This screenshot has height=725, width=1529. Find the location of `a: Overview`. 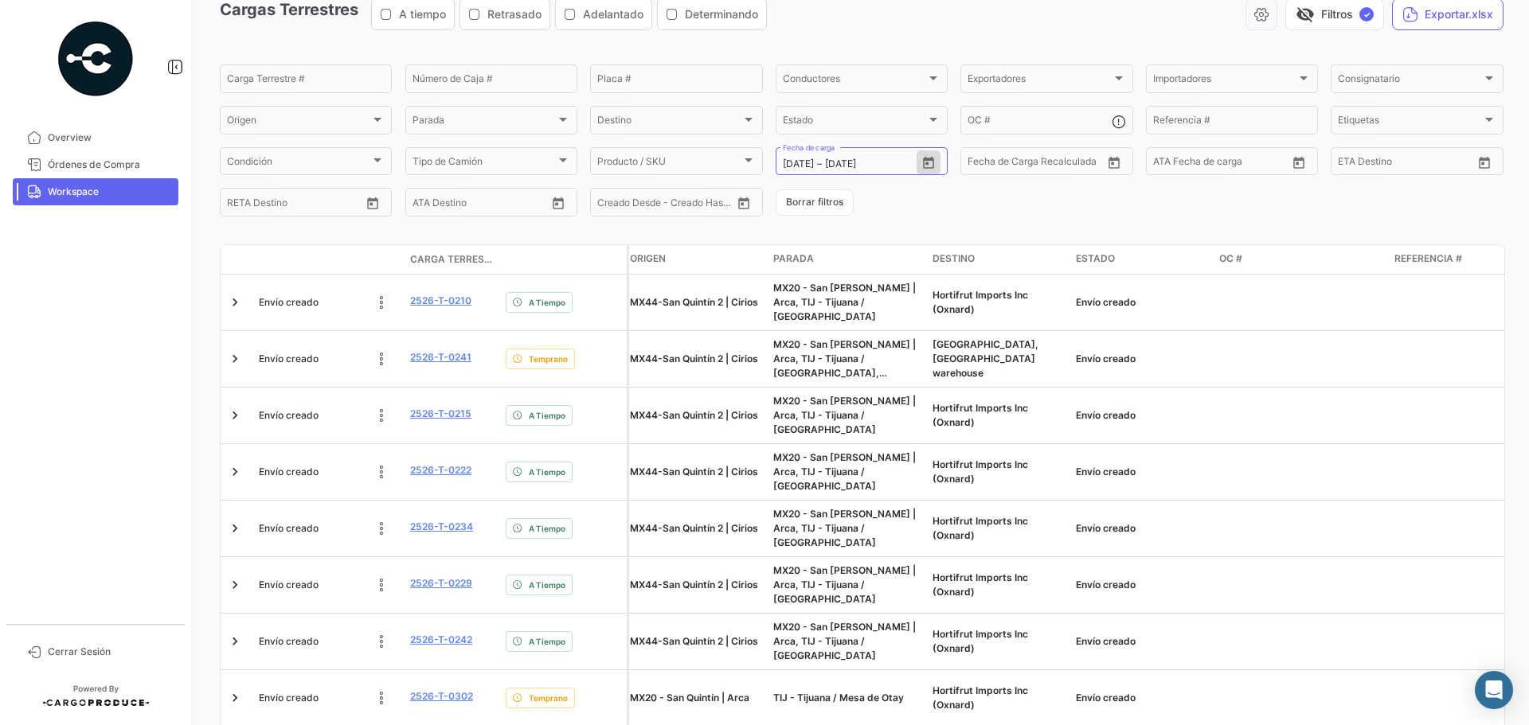

a: Overview is located at coordinates (96, 138).